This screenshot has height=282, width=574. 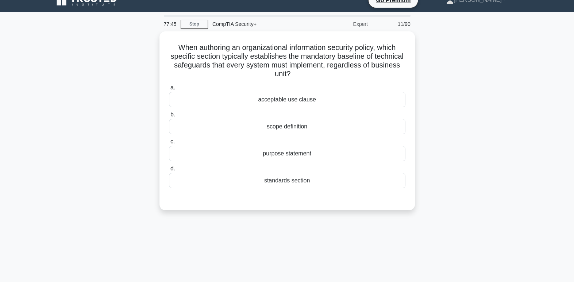 What do you see at coordinates (287, 100) in the screenshot?
I see `div: acceptable use clause` at bounding box center [287, 100].